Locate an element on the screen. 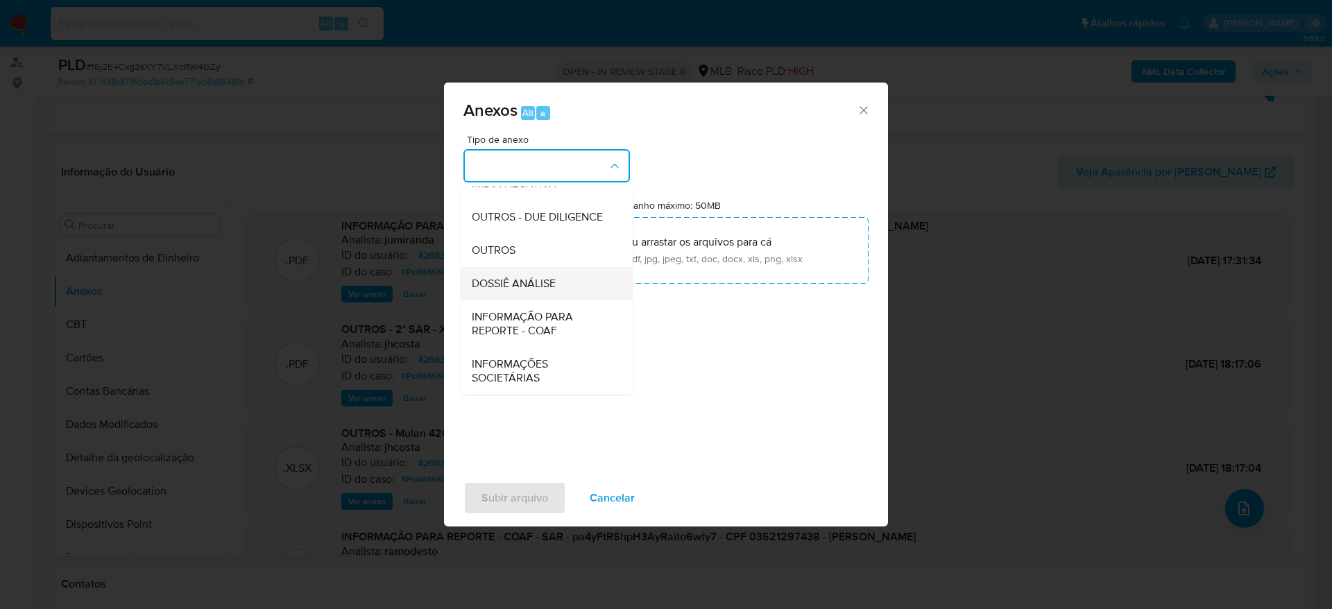 This screenshot has width=1332, height=609. span: DOSSIÊ ANÁLISE is located at coordinates (514, 284).